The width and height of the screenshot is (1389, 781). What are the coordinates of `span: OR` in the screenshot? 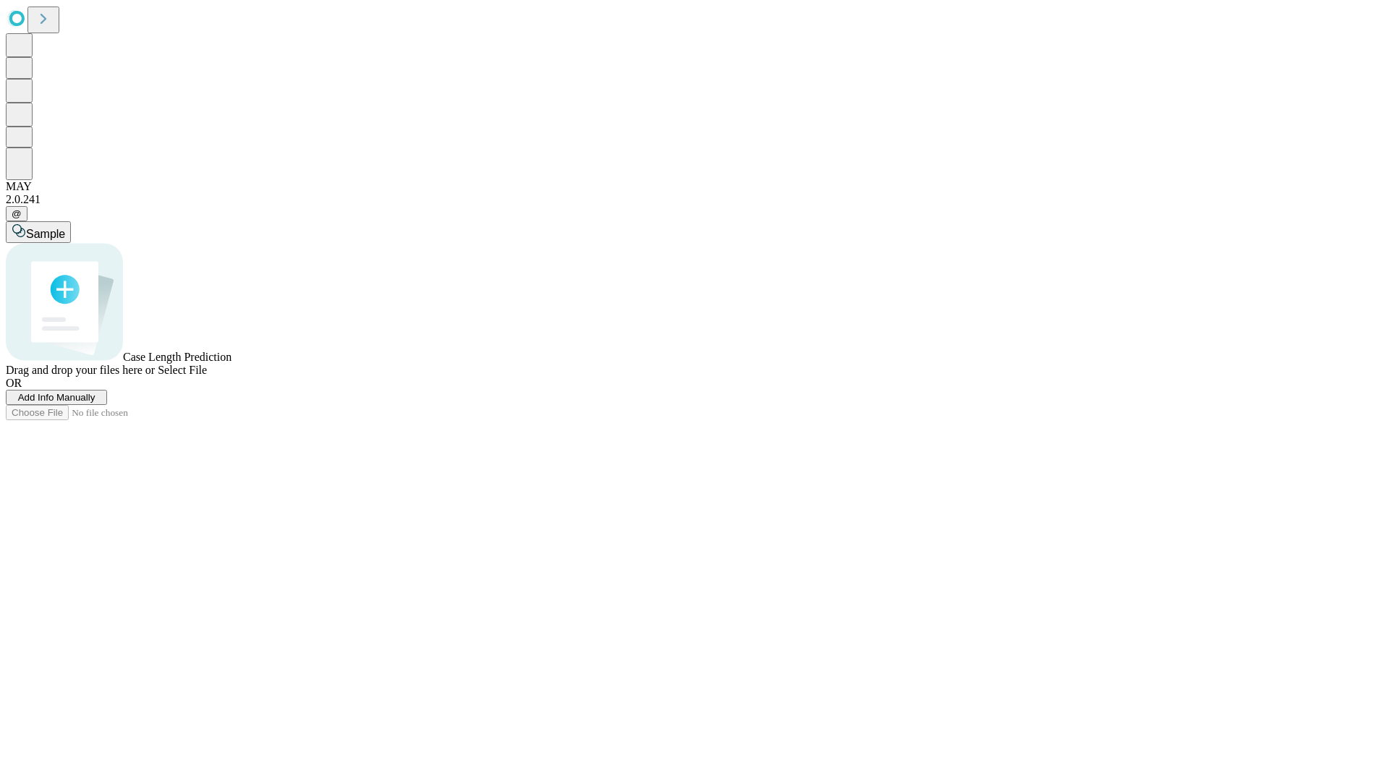 It's located at (14, 383).